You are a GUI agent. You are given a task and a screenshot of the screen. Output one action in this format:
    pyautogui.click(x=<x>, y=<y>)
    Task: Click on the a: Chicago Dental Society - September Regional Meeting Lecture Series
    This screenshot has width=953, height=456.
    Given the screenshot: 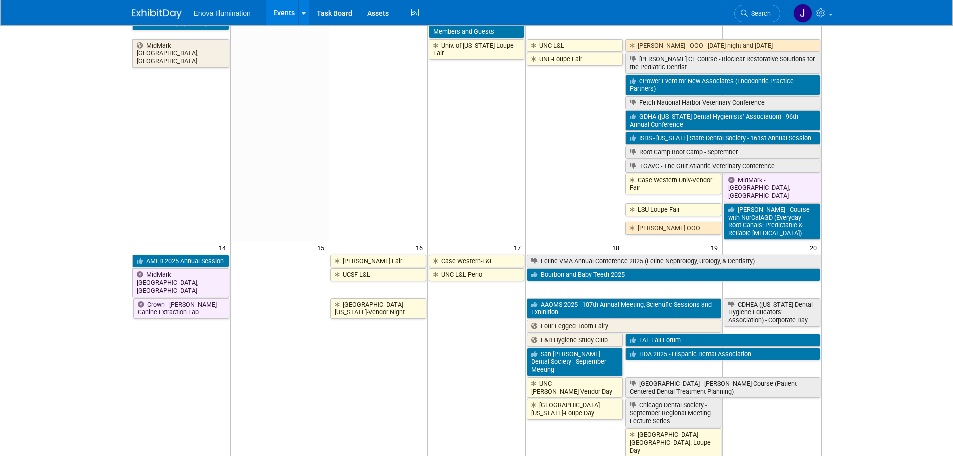 What is the action you would take?
    pyautogui.click(x=673, y=413)
    